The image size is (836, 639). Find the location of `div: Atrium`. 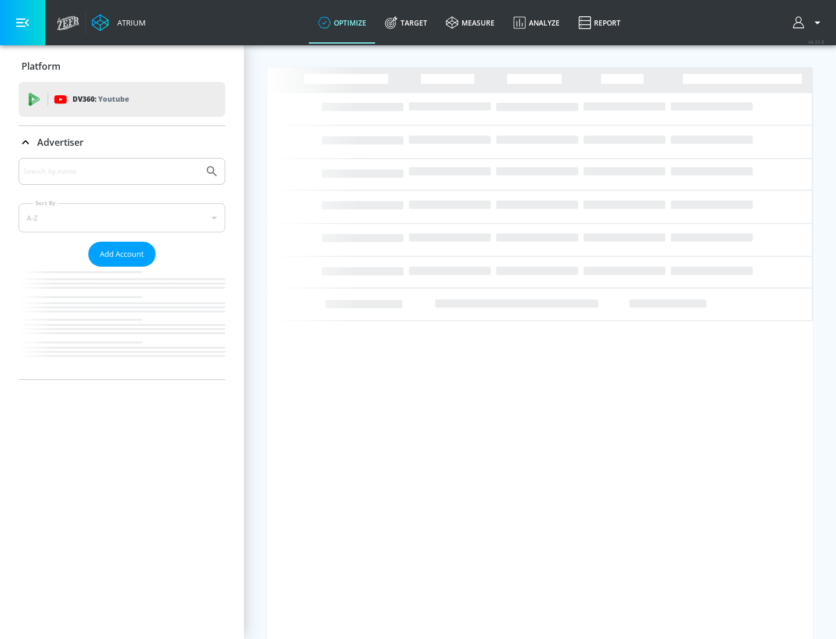

div: Atrium is located at coordinates (129, 23).